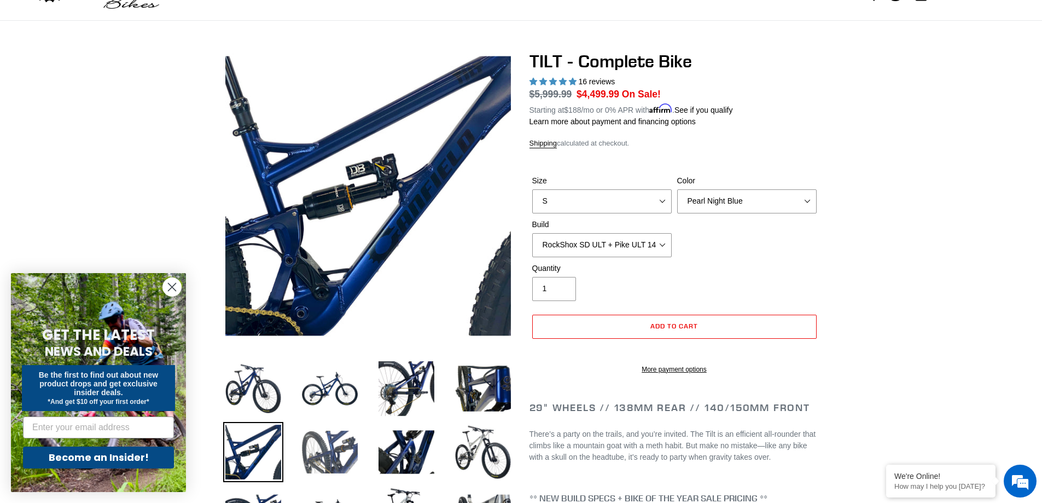 The image size is (1042, 503). I want to click on span: Be the first to find out about new product drops and get exclusive insider deals., so click(98, 384).